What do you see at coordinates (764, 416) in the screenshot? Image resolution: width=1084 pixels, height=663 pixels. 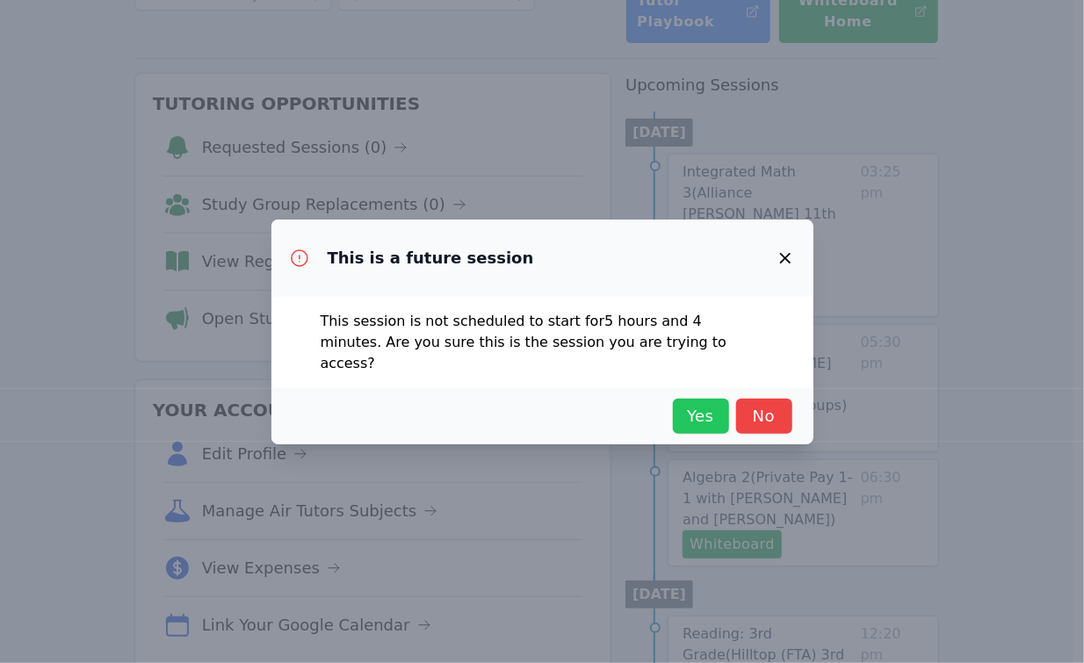 I see `span: No` at bounding box center [764, 416].